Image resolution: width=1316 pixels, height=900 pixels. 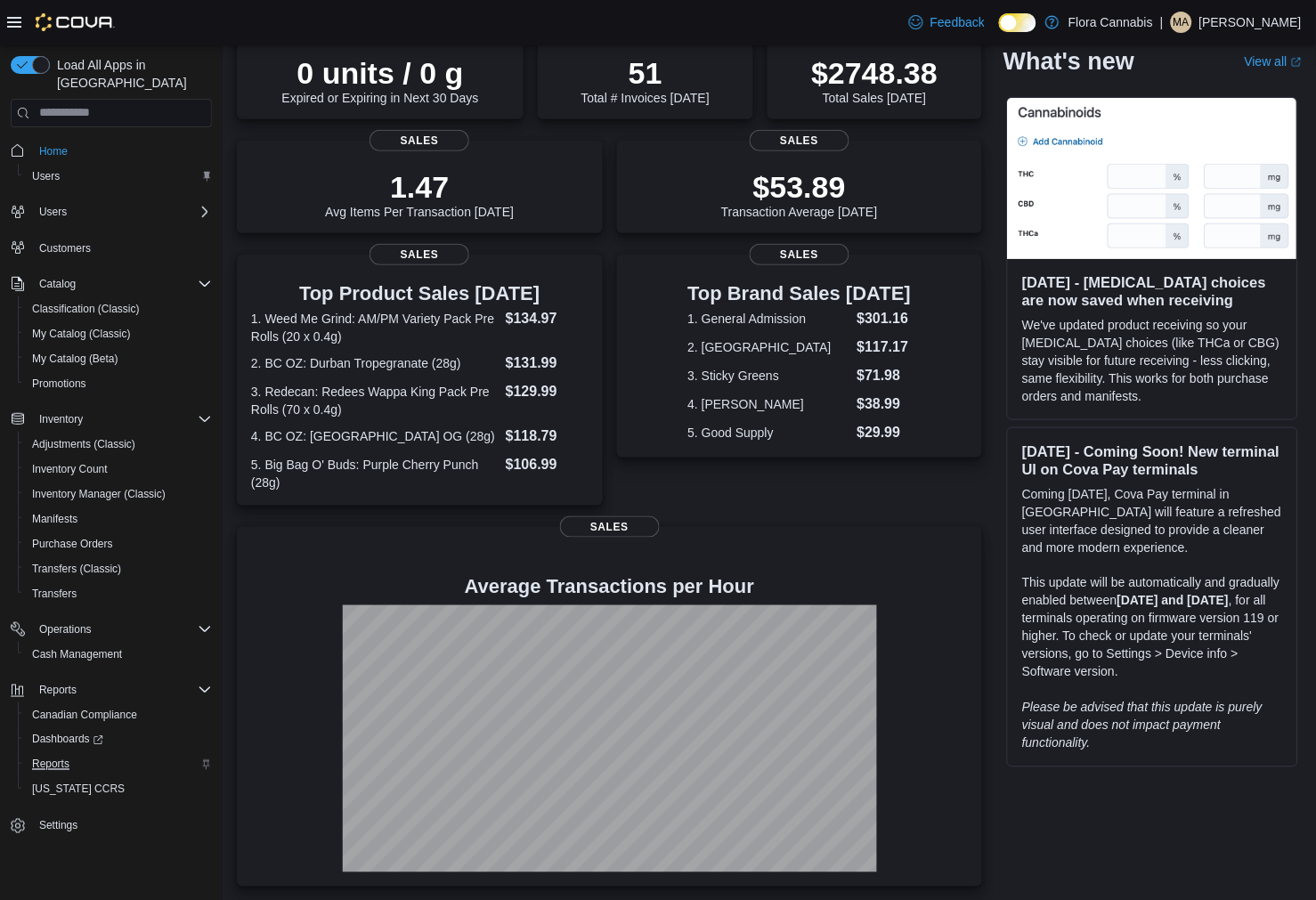 What do you see at coordinates (58, 826) in the screenshot?
I see `a: Settings` at bounding box center [58, 826].